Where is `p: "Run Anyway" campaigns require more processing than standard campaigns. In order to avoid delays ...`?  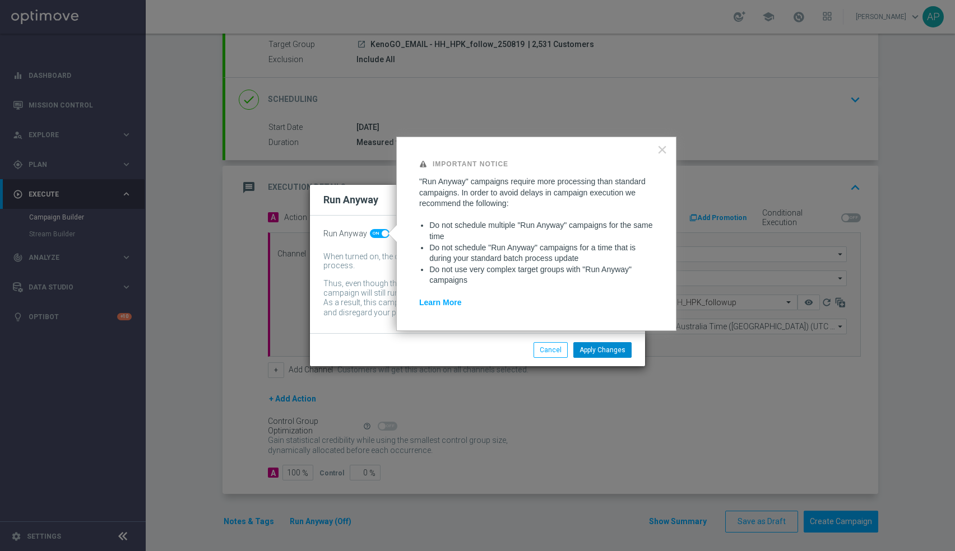 p: "Run Anyway" campaigns require more processing than standard campaigns. In order to avoid delays ... is located at coordinates (536, 193).